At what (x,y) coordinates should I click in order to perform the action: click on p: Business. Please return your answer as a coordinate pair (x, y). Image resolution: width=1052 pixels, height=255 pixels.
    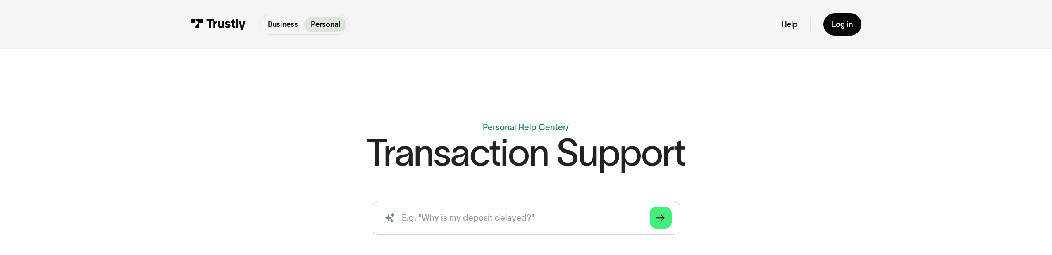
    Looking at the image, I should click on (283, 24).